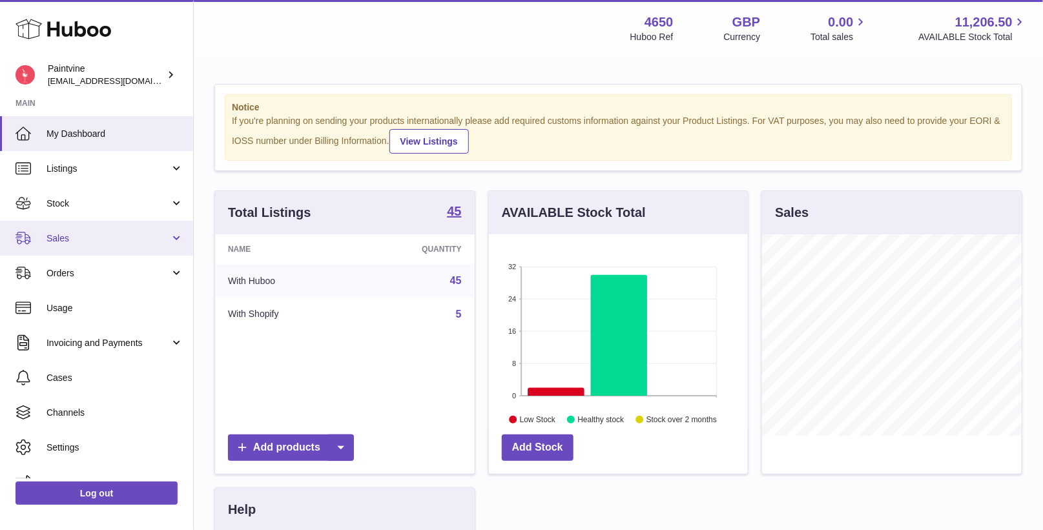  What do you see at coordinates (108, 273) in the screenshot?
I see `span: Orders` at bounding box center [108, 273].